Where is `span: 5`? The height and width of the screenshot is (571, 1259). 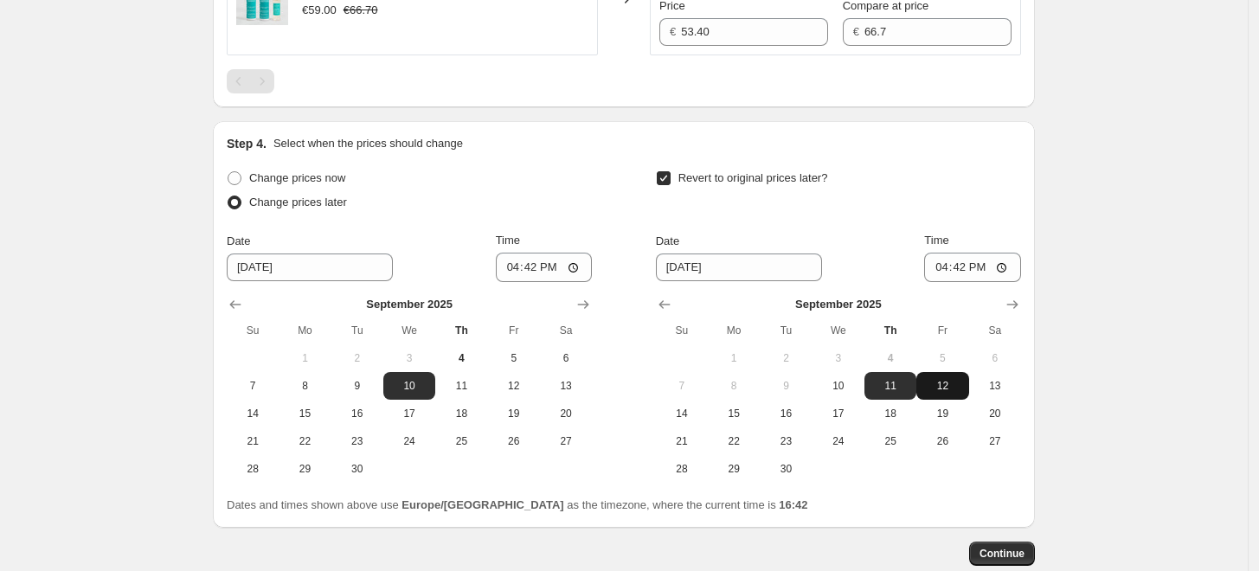 span: 5 is located at coordinates (942, 358).